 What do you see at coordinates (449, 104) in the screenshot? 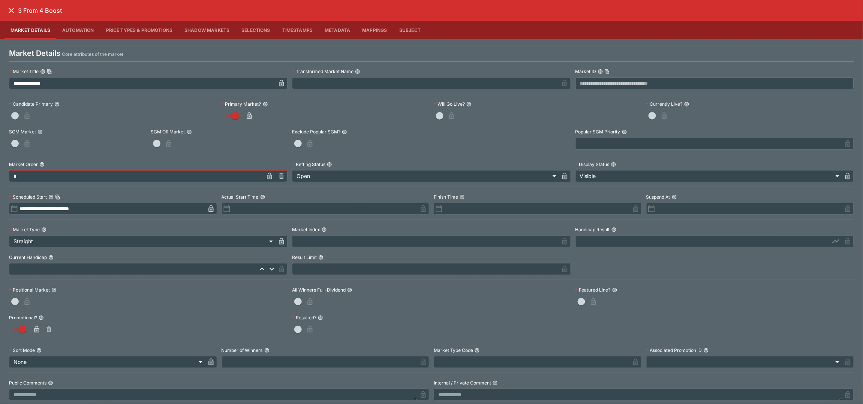
I see `p: Will Go Live?` at bounding box center [449, 104].